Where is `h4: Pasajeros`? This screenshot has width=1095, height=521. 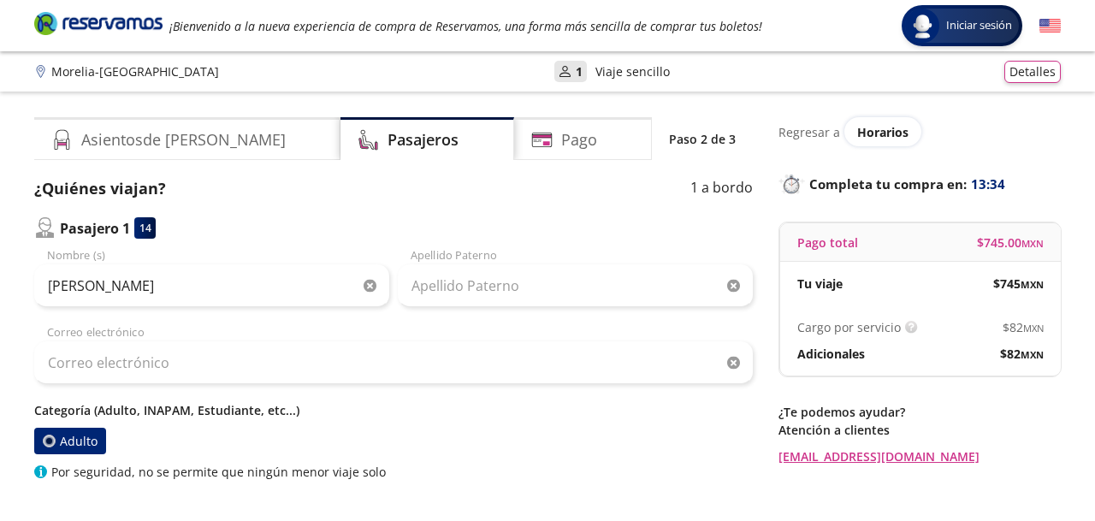
h4: Pasajeros is located at coordinates (423, 139).